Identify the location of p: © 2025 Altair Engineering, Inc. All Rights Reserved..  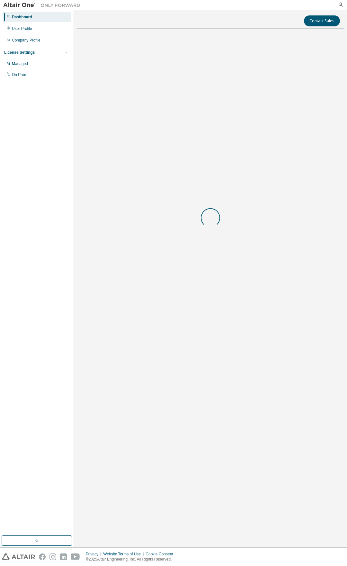
(132, 559).